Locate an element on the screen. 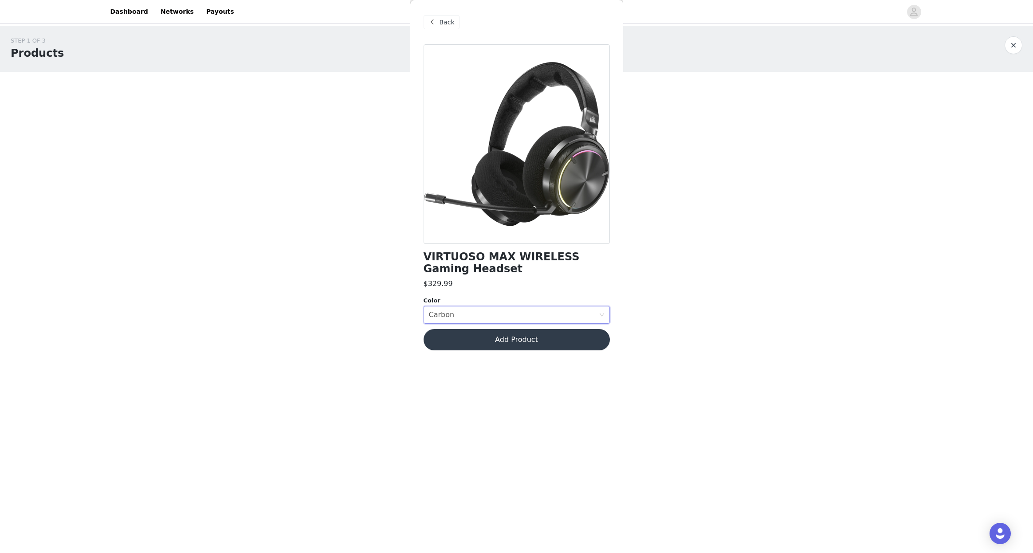  h1: VIRTUOSO MAX WIRELESS Gaming Headset is located at coordinates (517, 263).